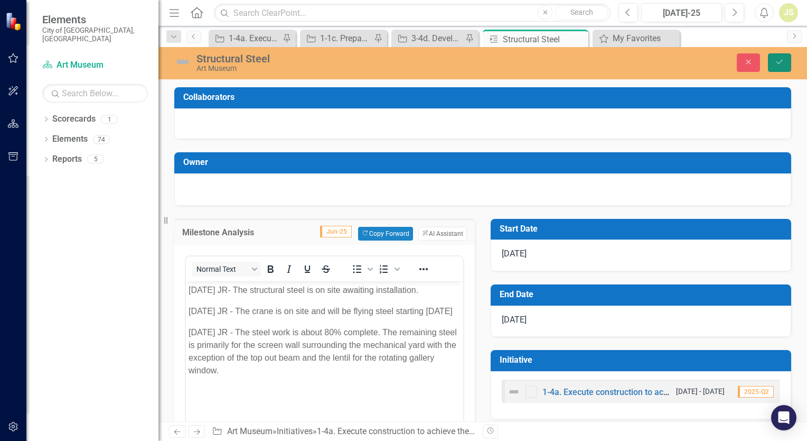  Describe the element at coordinates (385, 234) in the screenshot. I see `button: Copy Forward` at that location.